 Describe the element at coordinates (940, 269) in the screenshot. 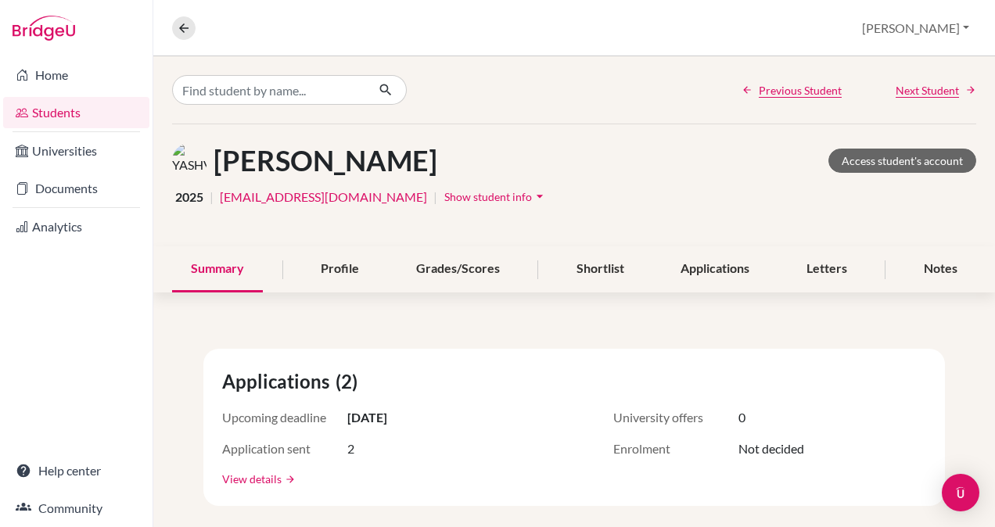

I see `div: Notes` at that location.